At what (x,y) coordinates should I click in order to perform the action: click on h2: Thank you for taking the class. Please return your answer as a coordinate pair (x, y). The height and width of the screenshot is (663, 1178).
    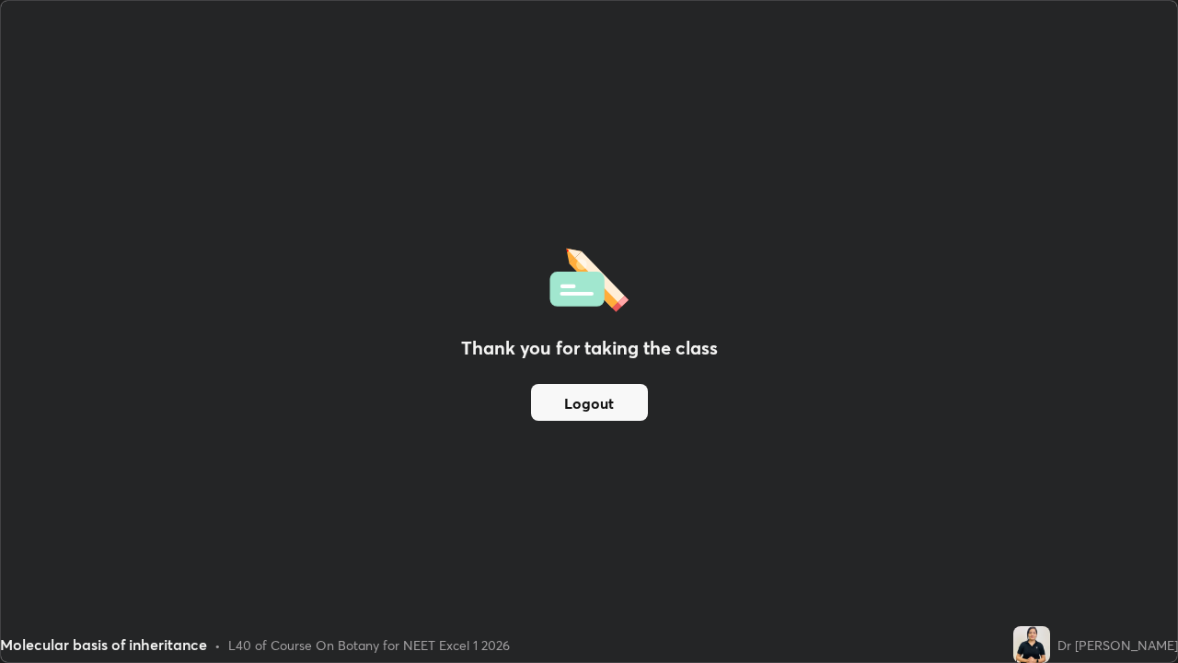
    Looking at the image, I should click on (589, 348).